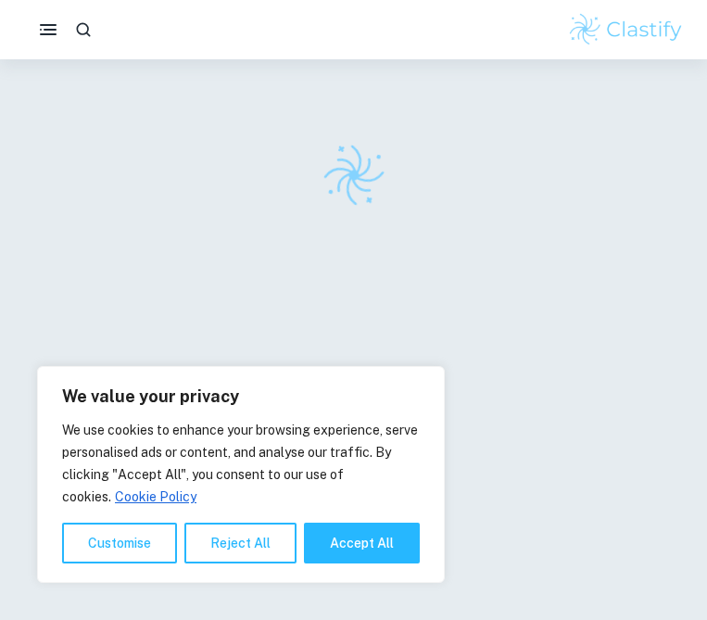 The height and width of the screenshot is (620, 707). Describe the element at coordinates (156, 497) in the screenshot. I see `a: Cookie Policy` at that location.